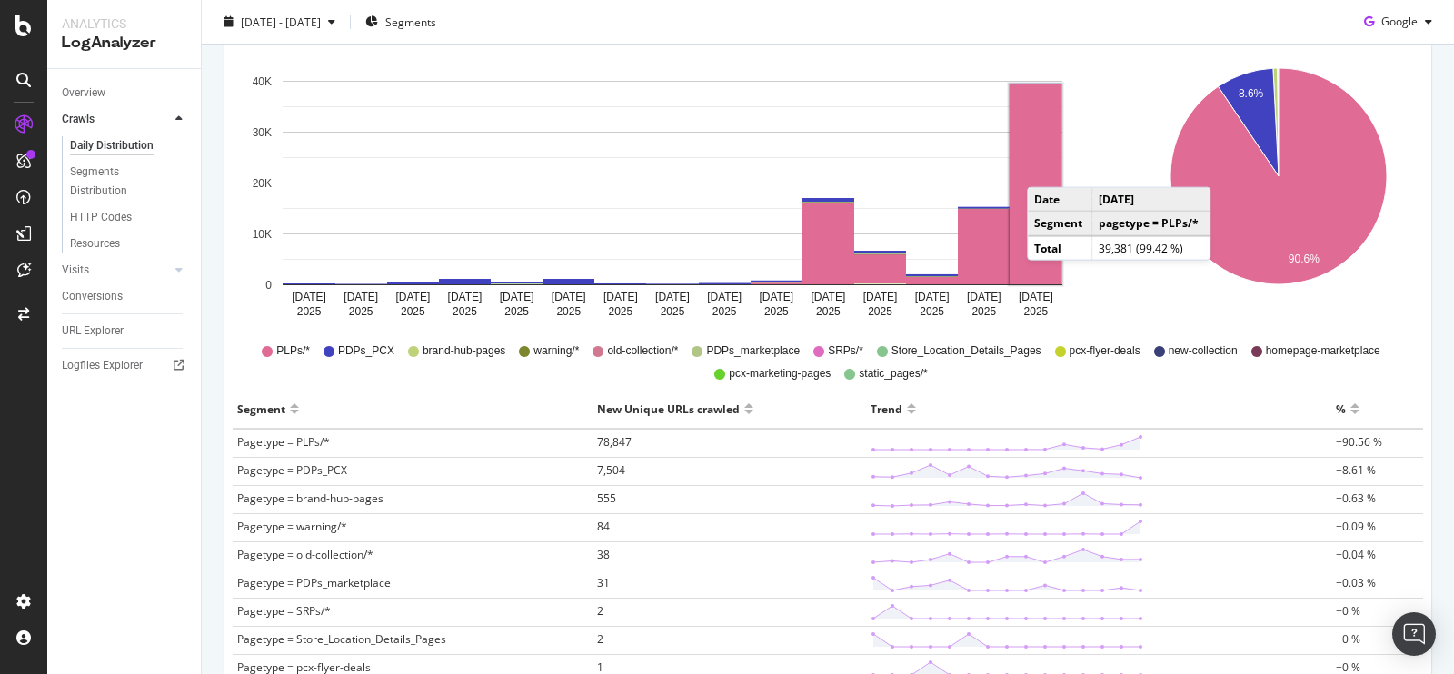 Image resolution: width=1454 pixels, height=674 pixels. Describe the element at coordinates (1359, 442) in the screenshot. I see `span: +90.56 %` at that location.